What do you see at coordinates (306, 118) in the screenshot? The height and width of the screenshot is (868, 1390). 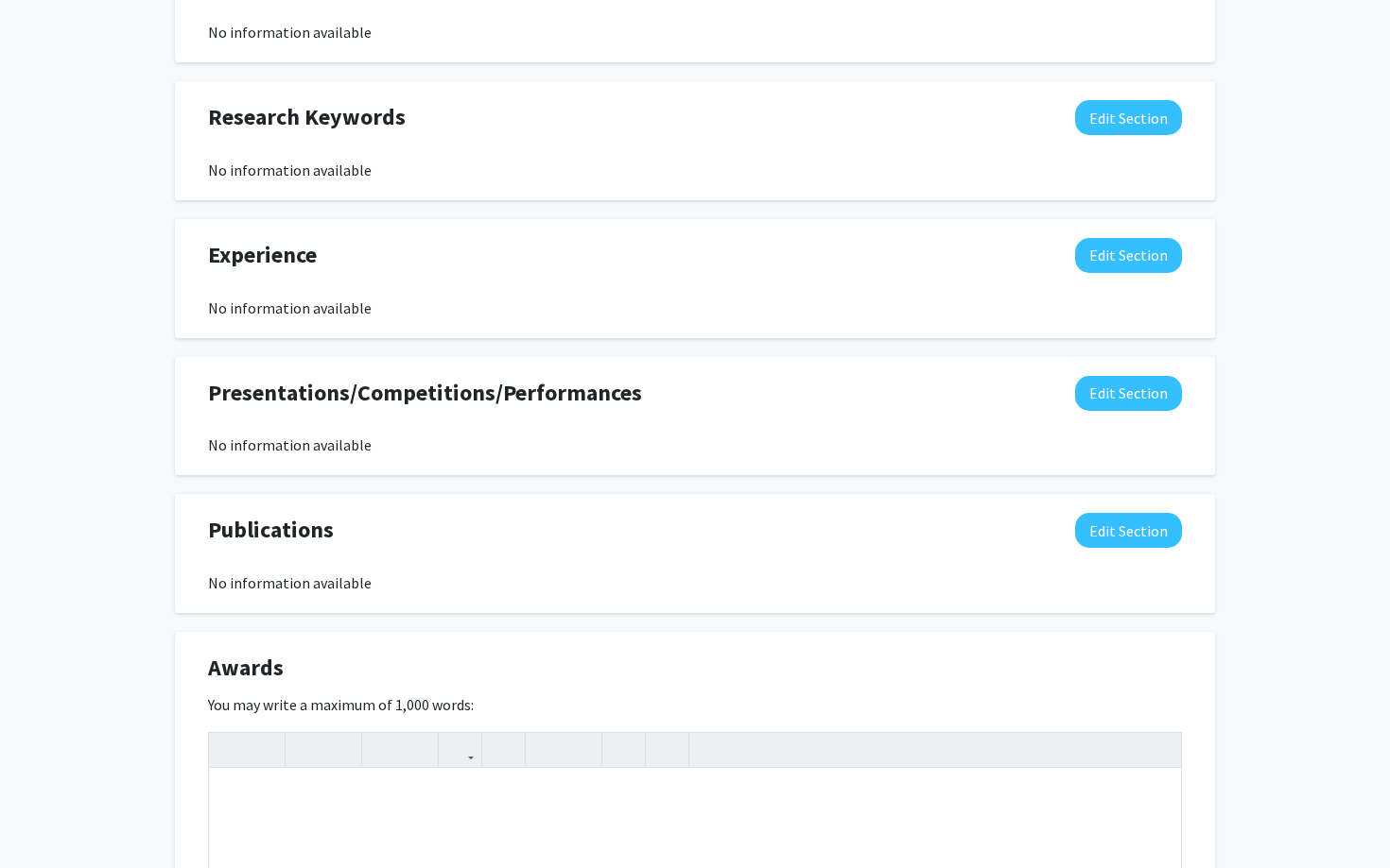 I see `span: Research Keywords` at bounding box center [306, 118].